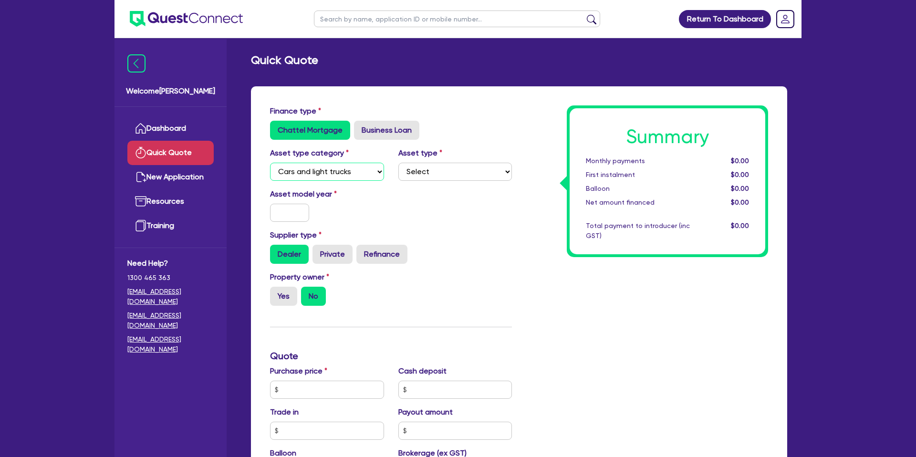 The height and width of the screenshot is (457, 916). I want to click on label: Refinance, so click(382, 254).